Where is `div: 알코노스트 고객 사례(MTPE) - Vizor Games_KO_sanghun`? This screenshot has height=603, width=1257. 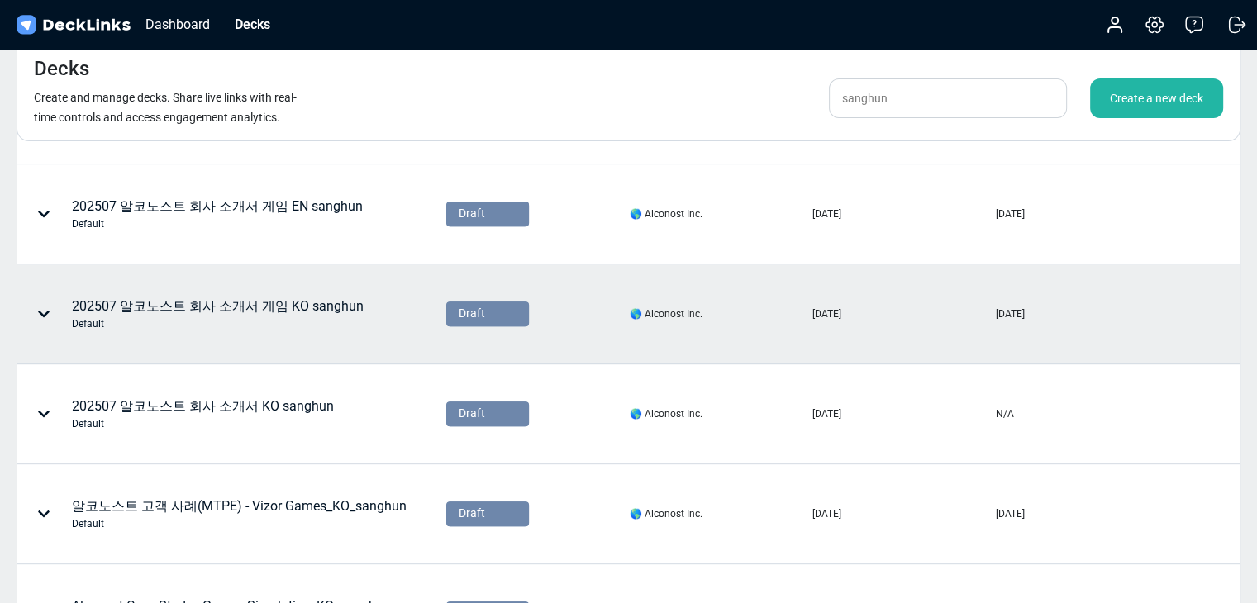
div: 알코노스트 고객 사례(MTPE) - Vizor Games_KO_sanghun is located at coordinates (239, 514).